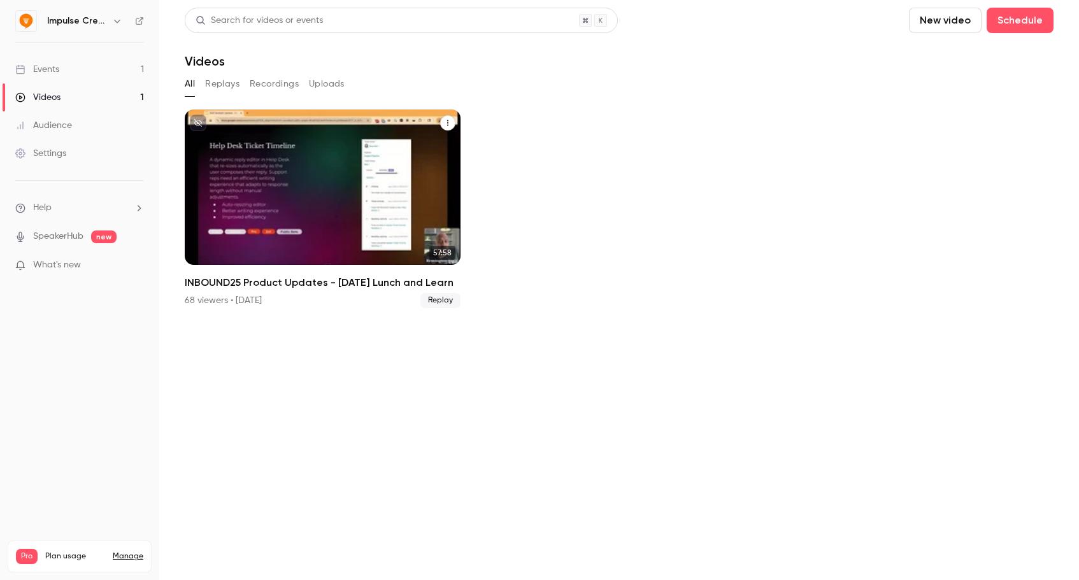 The image size is (1079, 580). Describe the element at coordinates (222, 84) in the screenshot. I see `button: Replays` at that location.